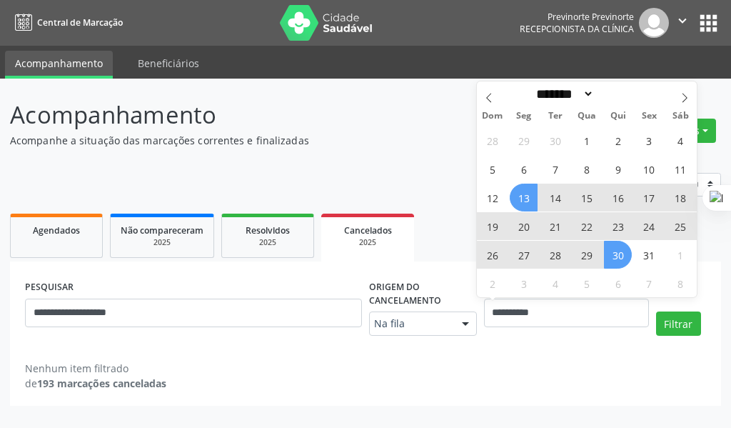 The image size is (731, 428). What do you see at coordinates (618, 169) in the screenshot?
I see `span: Outubro 9, 2025` at bounding box center [618, 169].